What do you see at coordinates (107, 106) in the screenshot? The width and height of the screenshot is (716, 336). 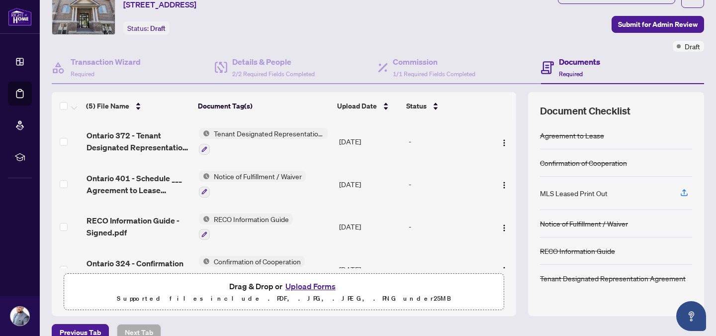 I see `span: (5) File Name` at bounding box center [107, 106].